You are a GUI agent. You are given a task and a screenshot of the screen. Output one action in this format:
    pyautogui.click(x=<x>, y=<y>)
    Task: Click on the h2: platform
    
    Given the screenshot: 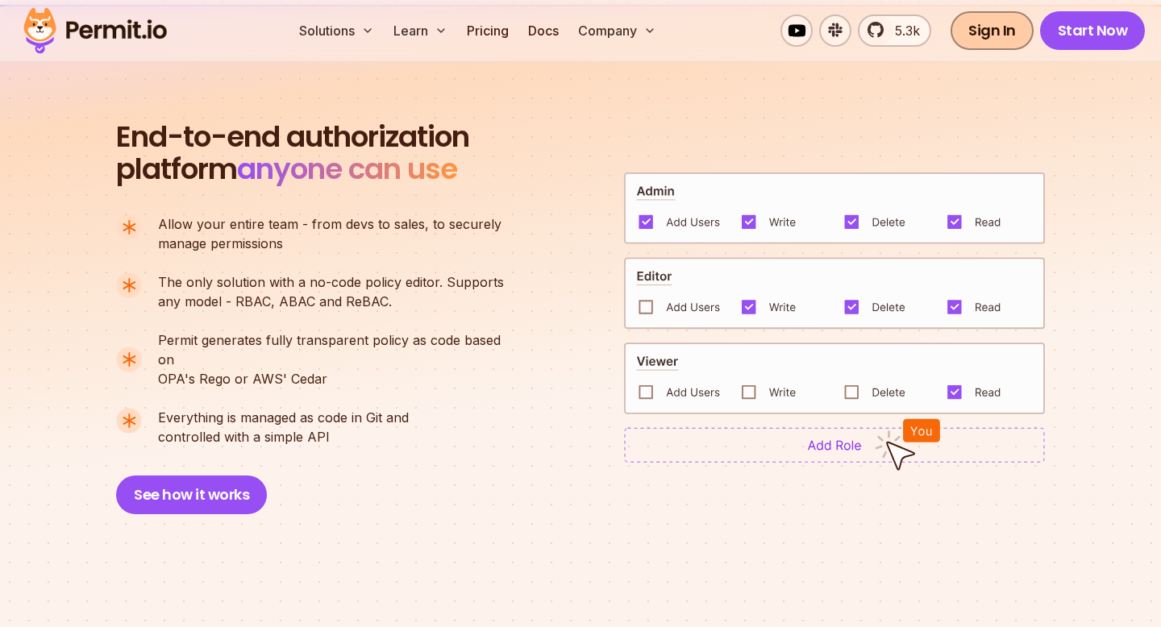 What is the action you would take?
    pyautogui.click(x=293, y=153)
    